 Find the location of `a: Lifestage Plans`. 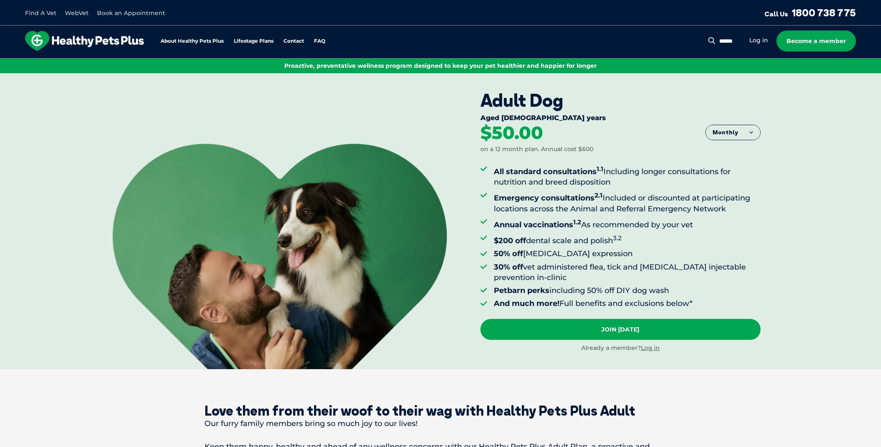

a: Lifestage Plans is located at coordinates (253, 41).